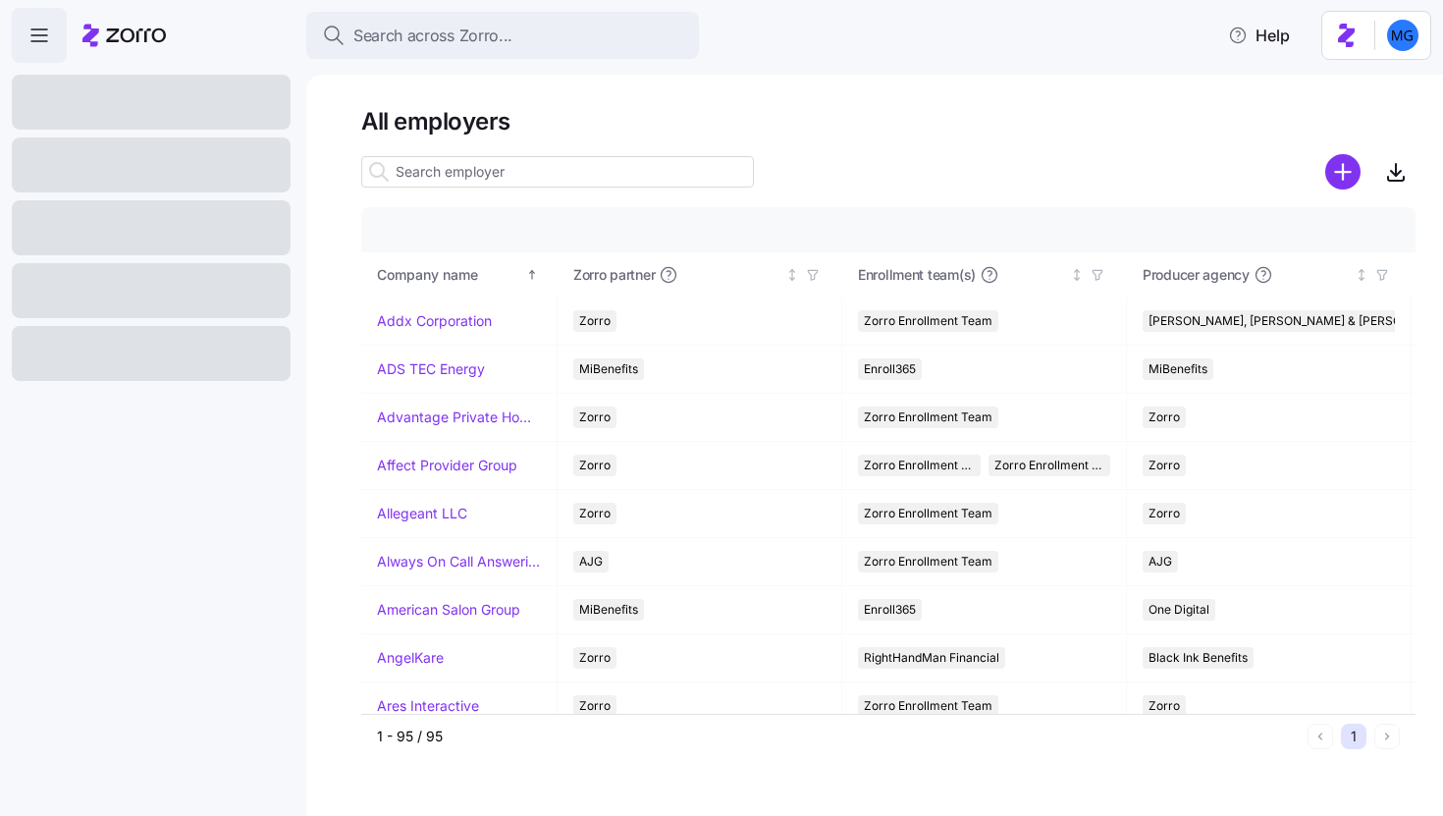 This screenshot has width=1443, height=816. Describe the element at coordinates (422, 513) in the screenshot. I see `a: Allegeant LLC` at that location.